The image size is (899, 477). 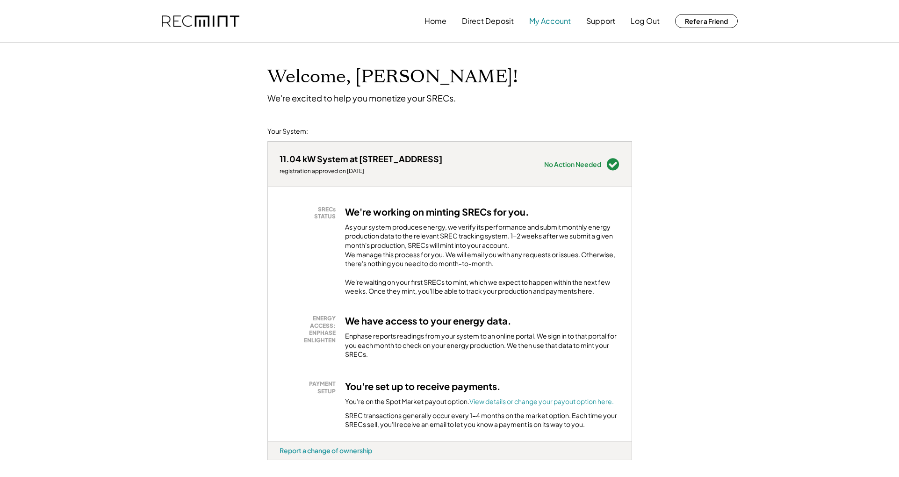 I want to click on button: My Account, so click(x=550, y=21).